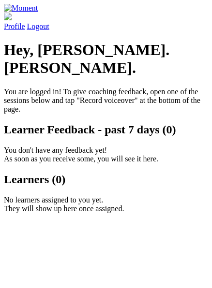  What do you see at coordinates (106, 130) in the screenshot?
I see `h2: Learner Feedback - past 7 days (0)` at bounding box center [106, 130].